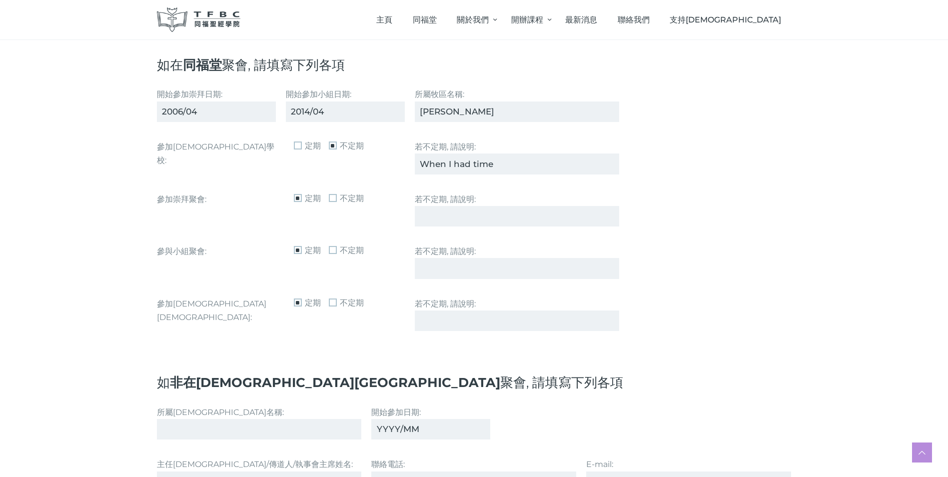 This screenshot has width=948, height=477. What do you see at coordinates (431, 429) in the screenshot?
I see `input: 開始參加⽇期:` at bounding box center [431, 429].